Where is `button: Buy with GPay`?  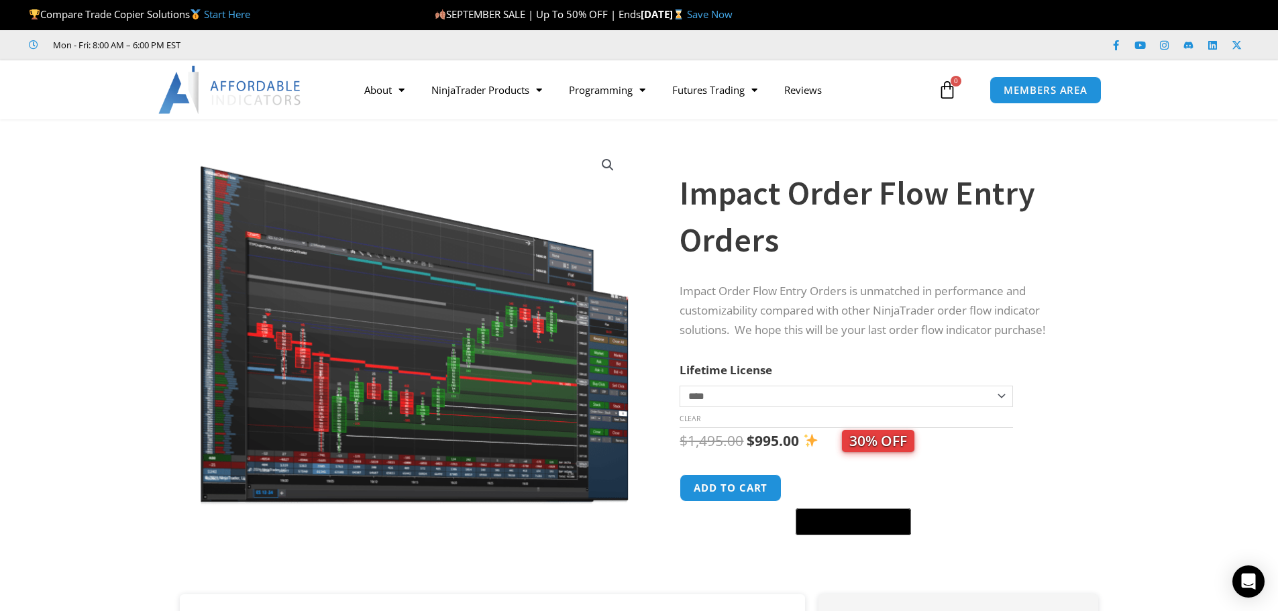 button: Buy with GPay is located at coordinates (854, 522).